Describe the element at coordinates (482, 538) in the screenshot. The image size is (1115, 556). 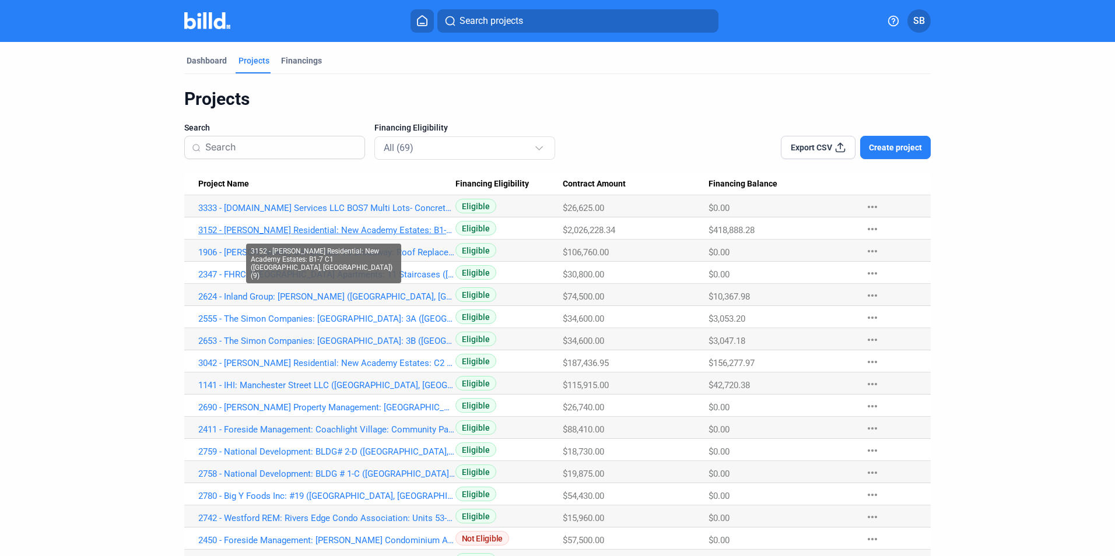
I see `span: Not Eligible` at that location.